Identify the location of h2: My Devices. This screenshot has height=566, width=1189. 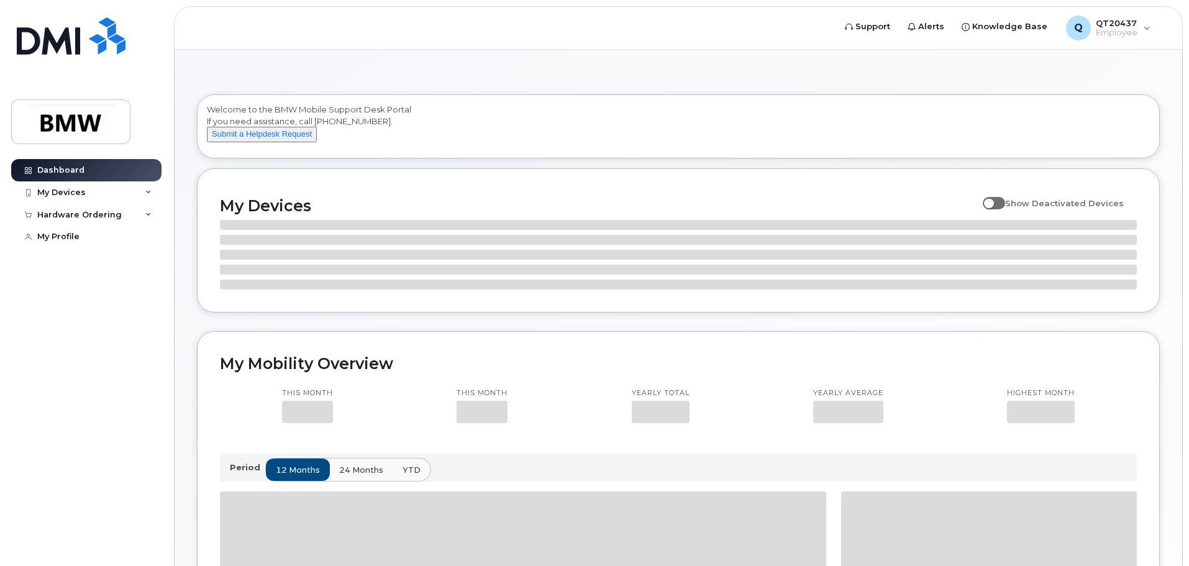
(598, 206).